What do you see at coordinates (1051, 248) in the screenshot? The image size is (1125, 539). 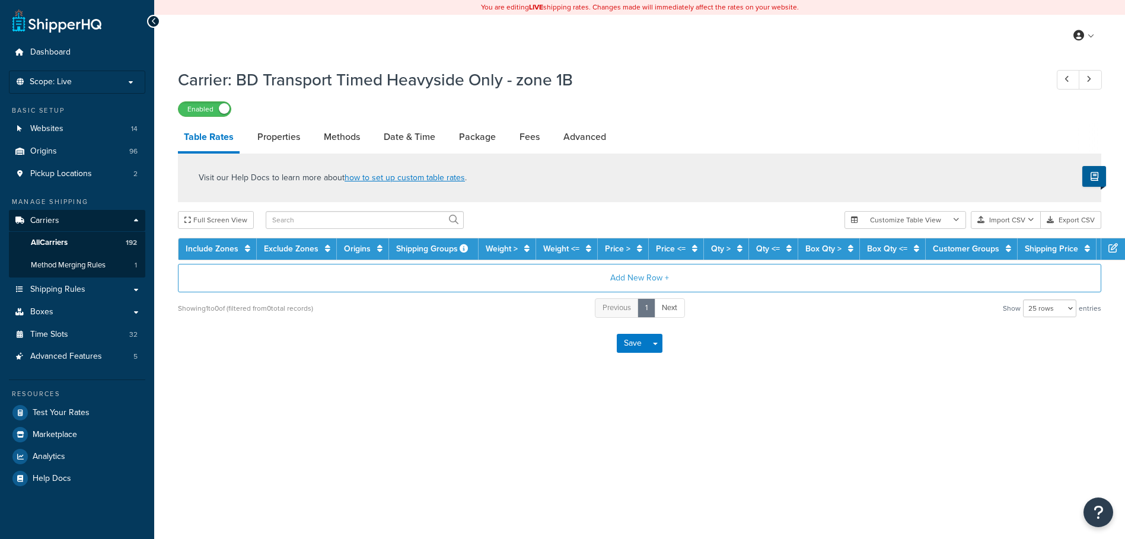 I see `a: Shipping Price` at bounding box center [1051, 248].